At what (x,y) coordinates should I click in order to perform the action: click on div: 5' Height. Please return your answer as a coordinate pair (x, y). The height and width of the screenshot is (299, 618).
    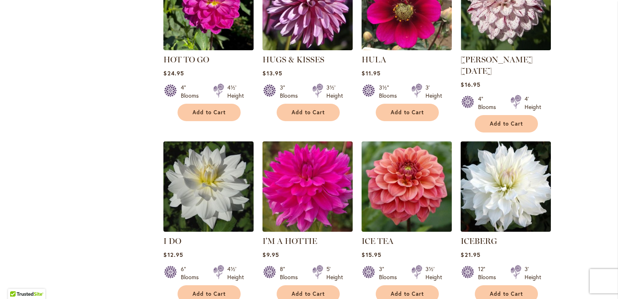
    Looking at the image, I should click on (335, 273).